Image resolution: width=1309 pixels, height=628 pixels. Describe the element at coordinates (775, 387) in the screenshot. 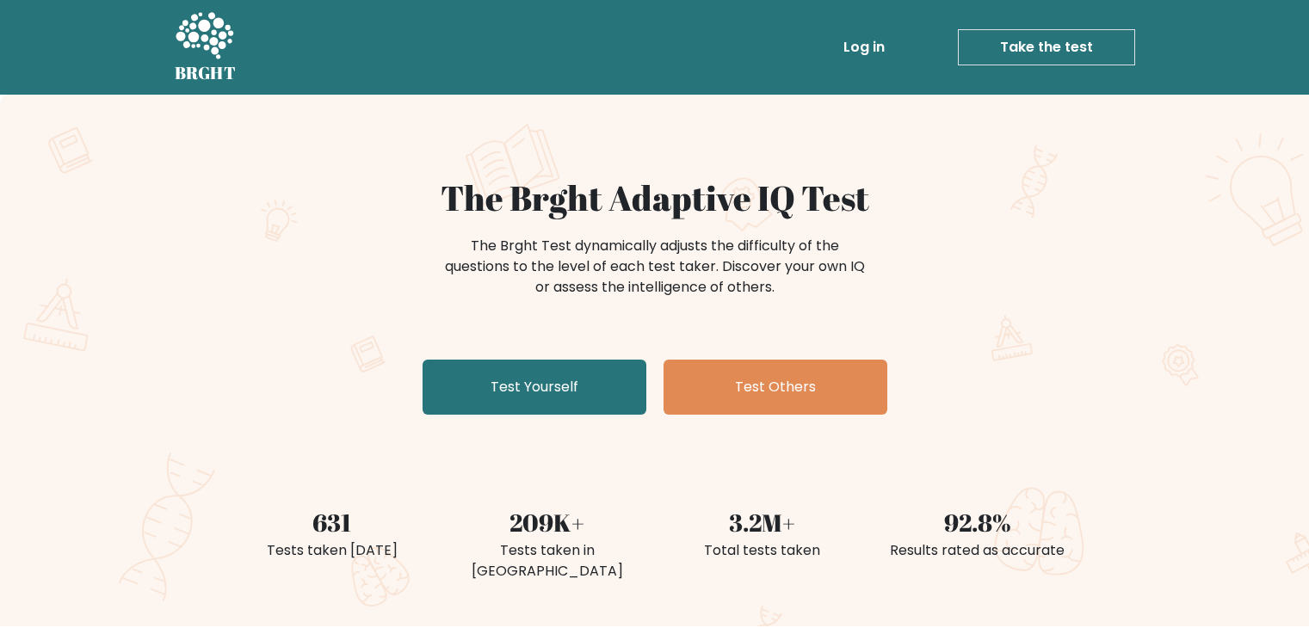

I see `a: Test Others` at that location.